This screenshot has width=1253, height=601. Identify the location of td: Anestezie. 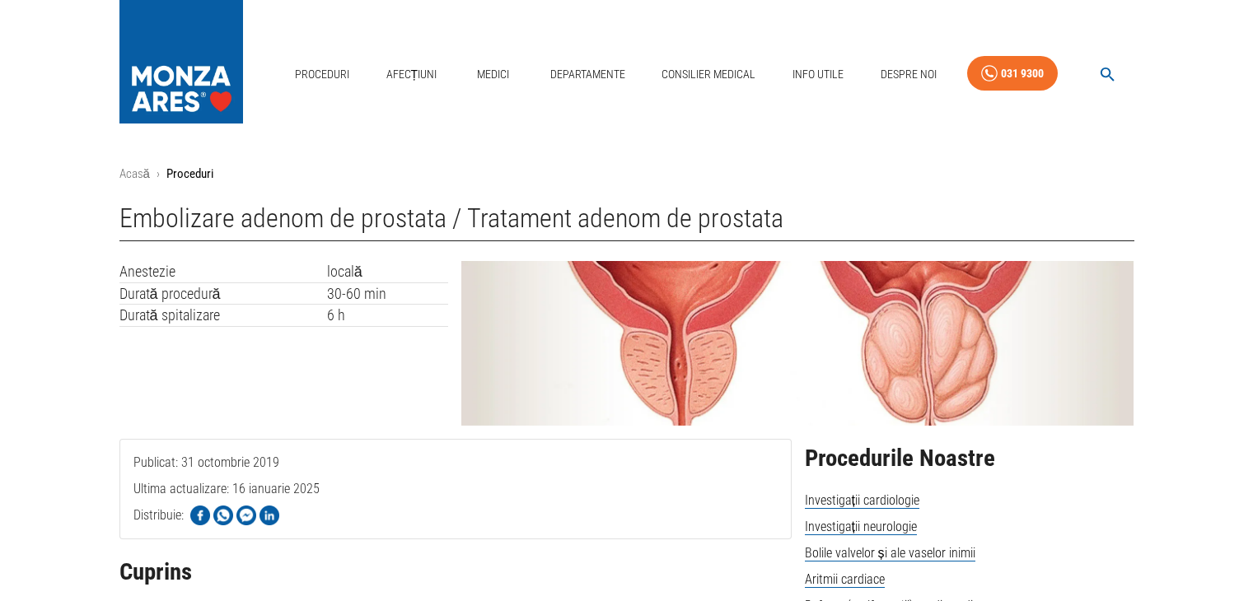
(223, 272).